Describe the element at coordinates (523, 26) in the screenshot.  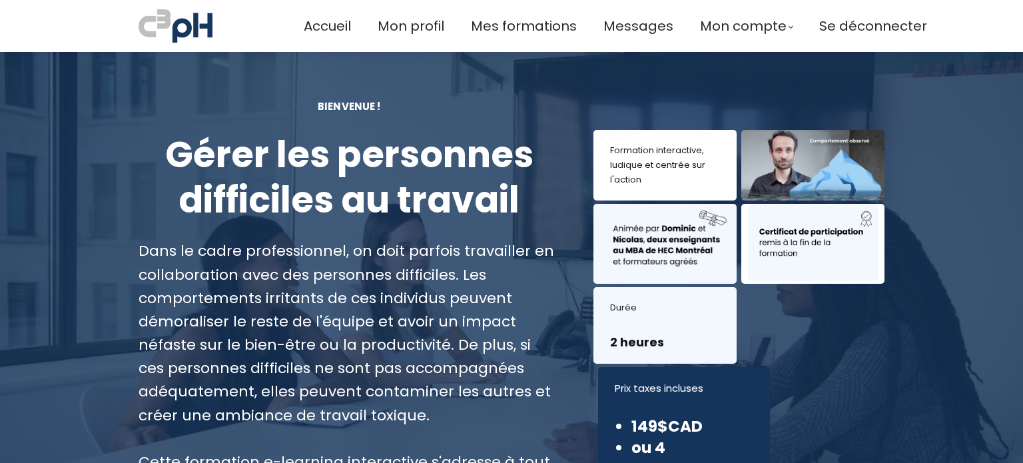
I see `a: Mes formations` at that location.